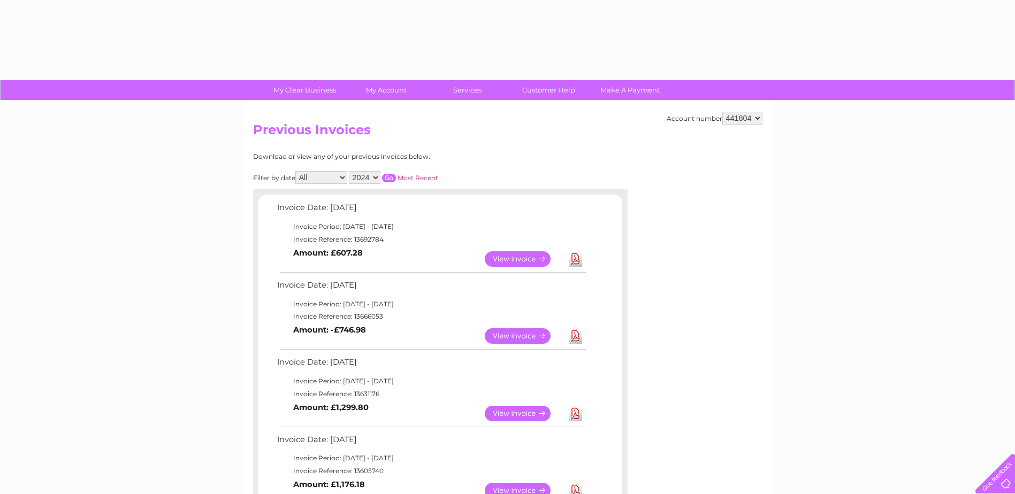 Image resolution: width=1015 pixels, height=494 pixels. I want to click on div: Download or view any of your previous invoices below., so click(393, 157).